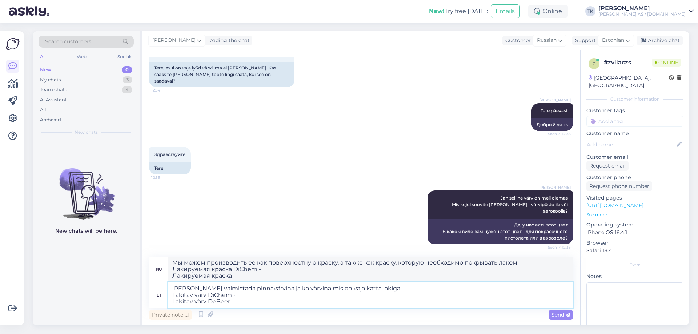 The height and width of the screenshot is (334, 698). I want to click on div: New, so click(45, 70).